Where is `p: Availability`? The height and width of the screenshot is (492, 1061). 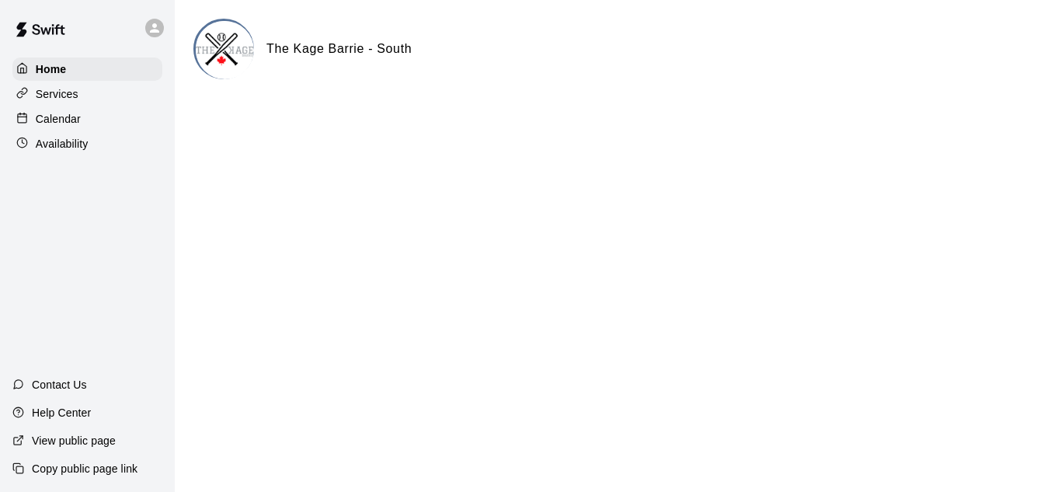 p: Availability is located at coordinates (62, 144).